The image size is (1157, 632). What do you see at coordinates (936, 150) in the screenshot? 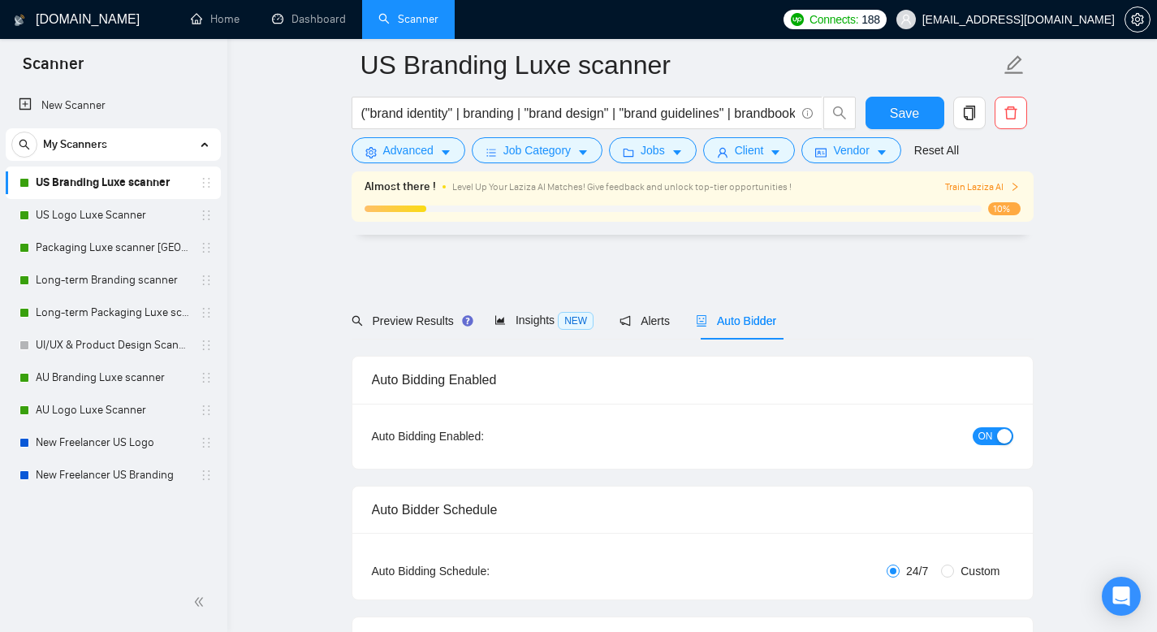
I see `a: Reset All` at bounding box center [936, 150].